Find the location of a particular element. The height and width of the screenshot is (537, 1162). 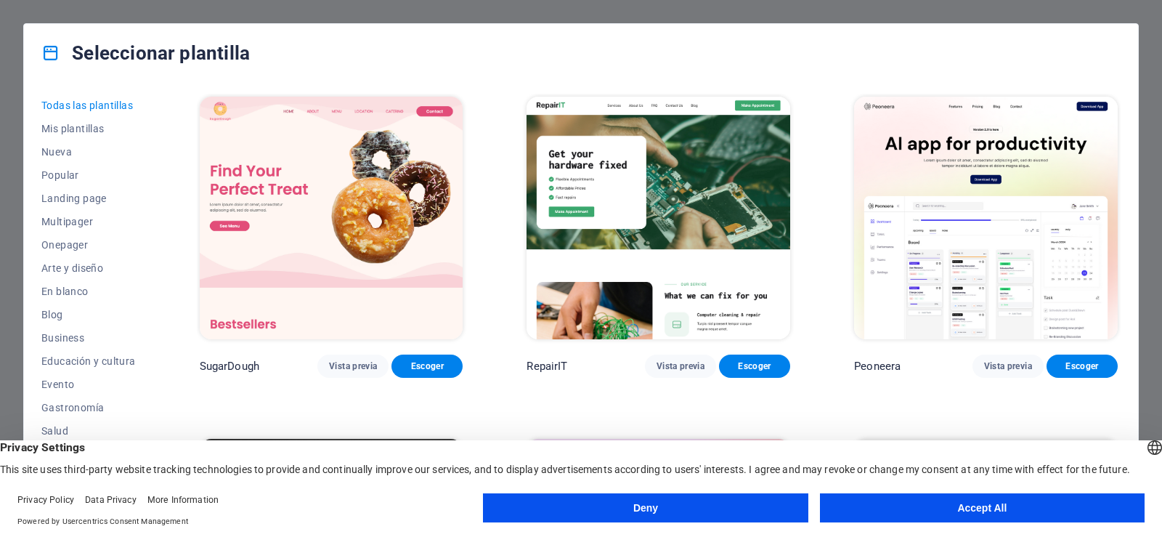

span: Evento is located at coordinates (89, 384).